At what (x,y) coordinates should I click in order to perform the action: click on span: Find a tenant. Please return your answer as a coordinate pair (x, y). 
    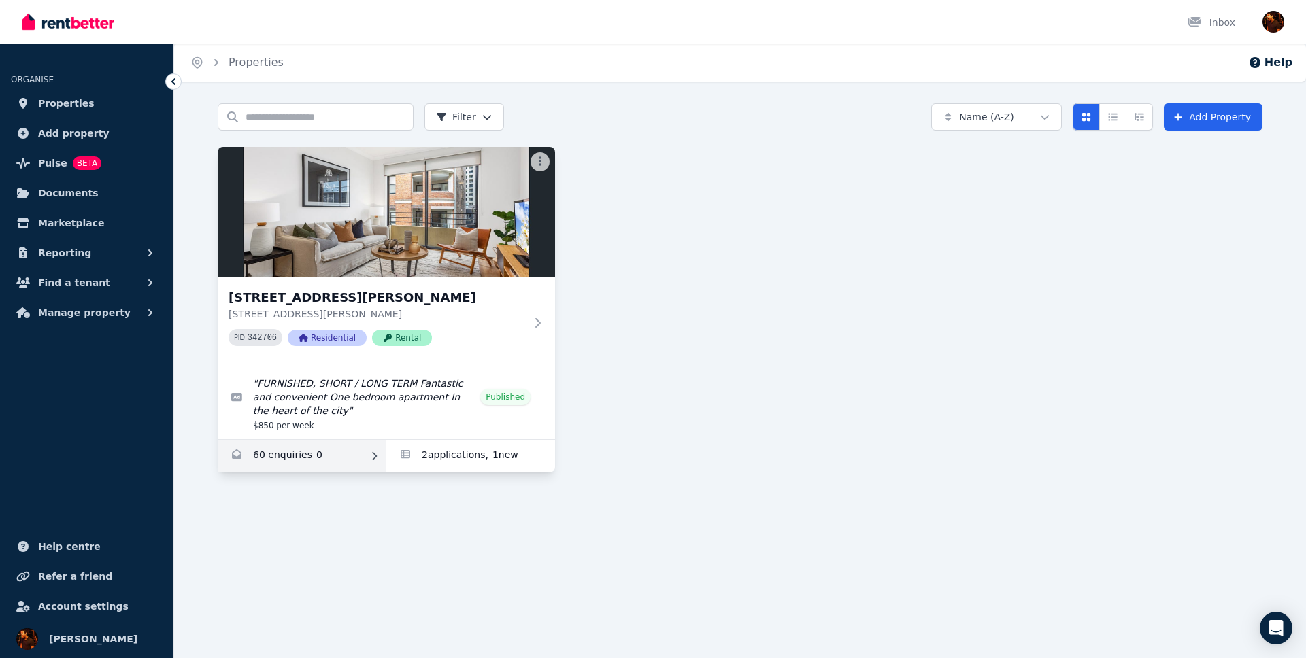
    Looking at the image, I should click on (74, 283).